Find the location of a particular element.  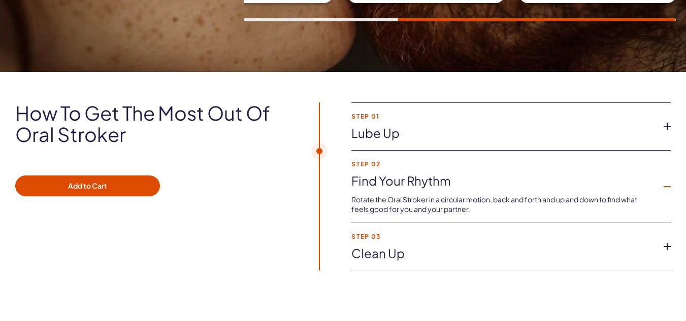

a: Lube up is located at coordinates (502, 133).